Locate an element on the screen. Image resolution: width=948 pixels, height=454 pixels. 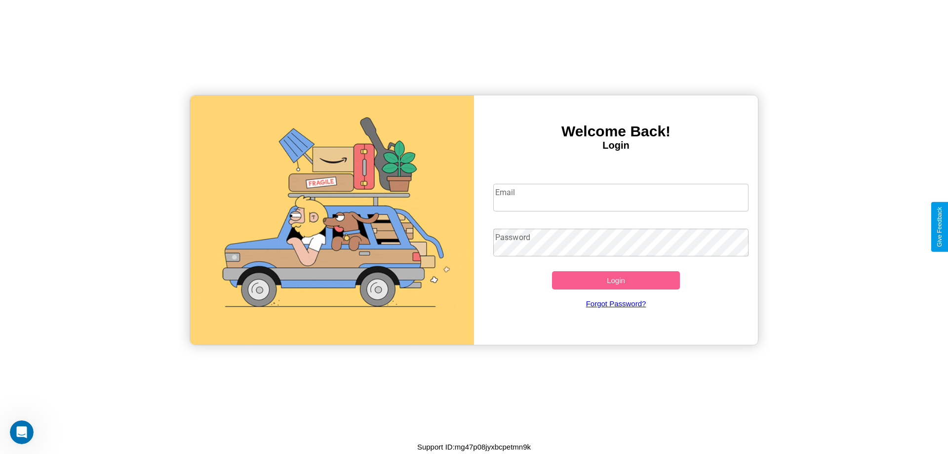
h3: Welcome Back! is located at coordinates (616, 131).